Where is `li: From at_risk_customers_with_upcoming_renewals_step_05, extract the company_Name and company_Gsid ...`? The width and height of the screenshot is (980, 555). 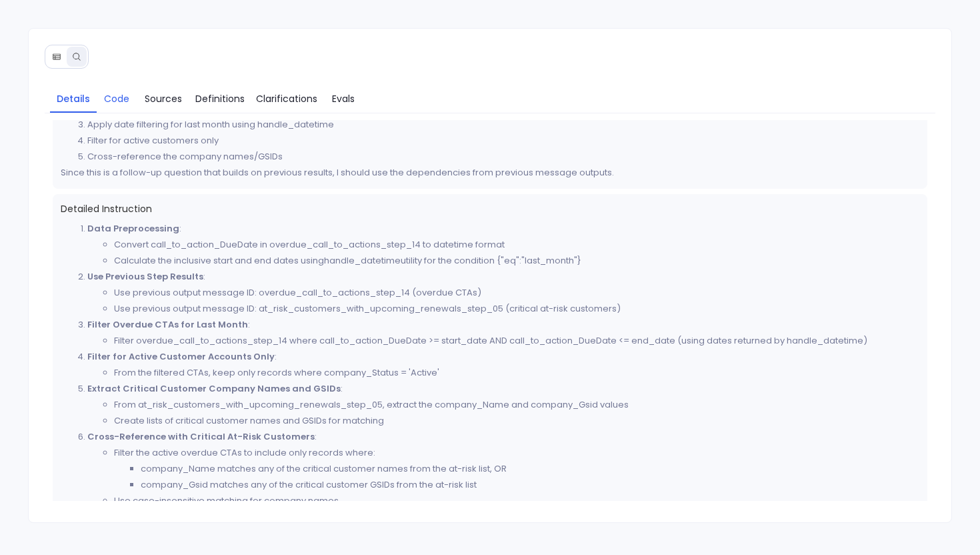 li: From at_risk_customers_with_upcoming_renewals_step_05, extract the company_Name and company_Gsid ... is located at coordinates (517, 405).